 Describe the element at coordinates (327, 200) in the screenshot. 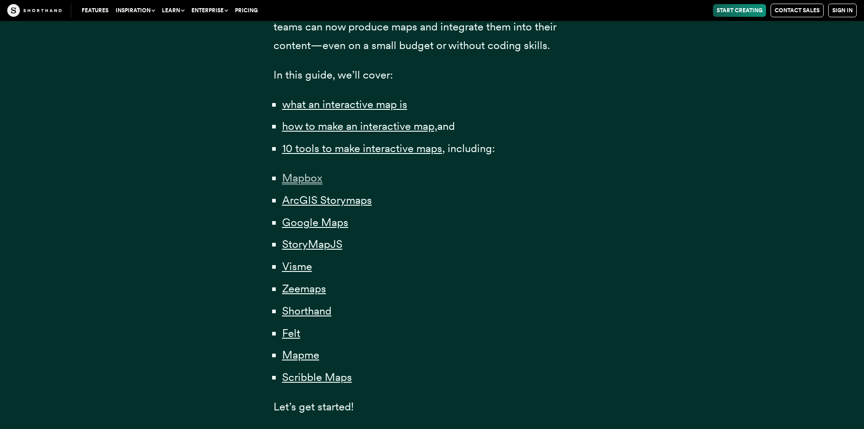

I see `a: ArcGIS Storymaps` at that location.